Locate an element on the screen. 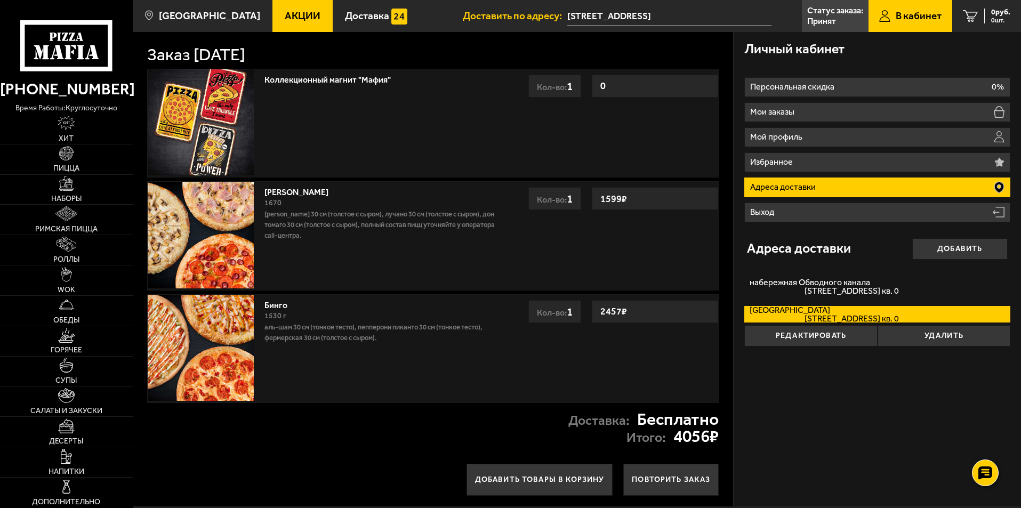 This screenshot has width=1021, height=508. span: Пицца is located at coordinates (66, 168).